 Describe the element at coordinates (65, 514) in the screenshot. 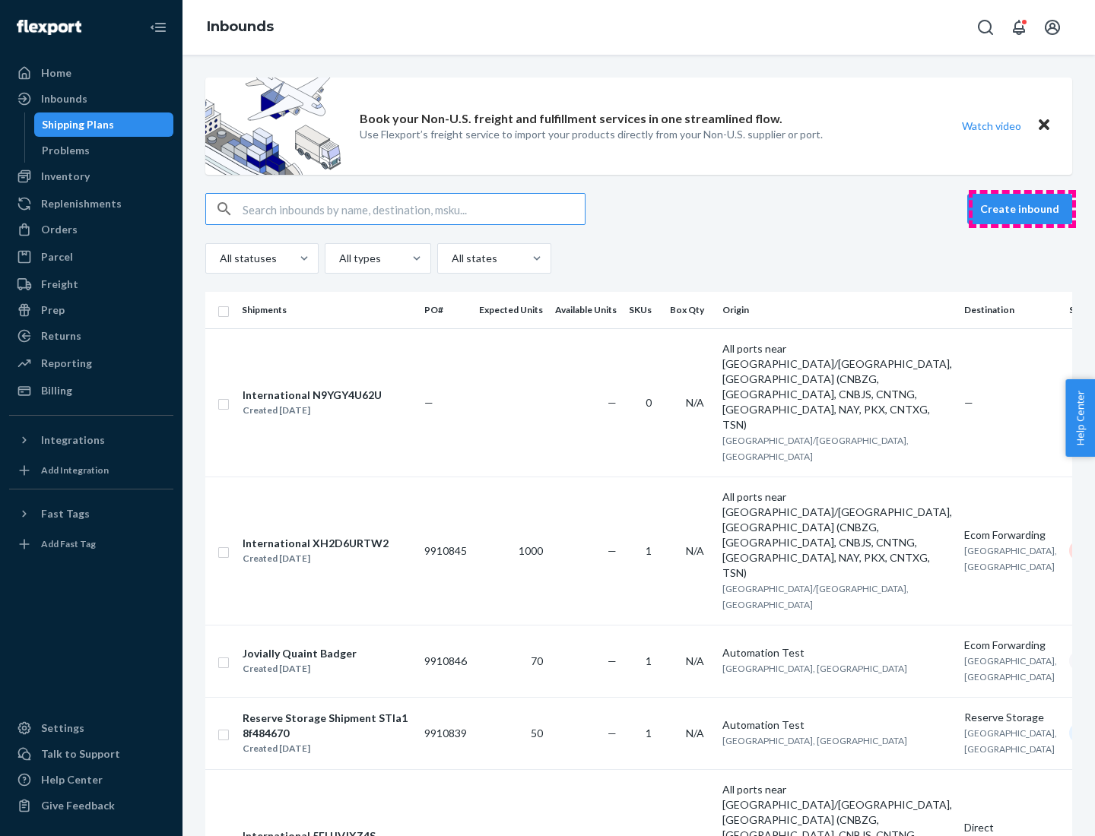

I see `div: Fast Tags` at that location.